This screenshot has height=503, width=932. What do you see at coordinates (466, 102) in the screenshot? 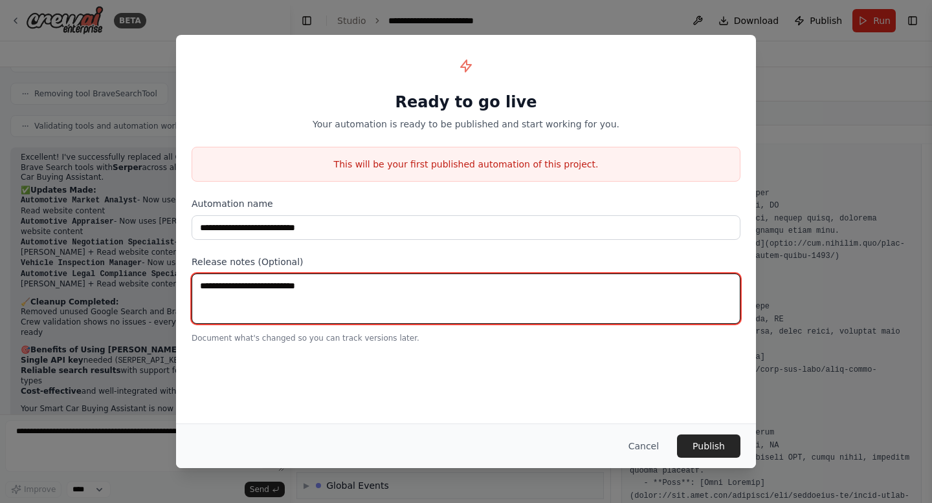
I see `h1: Ready to go live` at bounding box center [466, 102].